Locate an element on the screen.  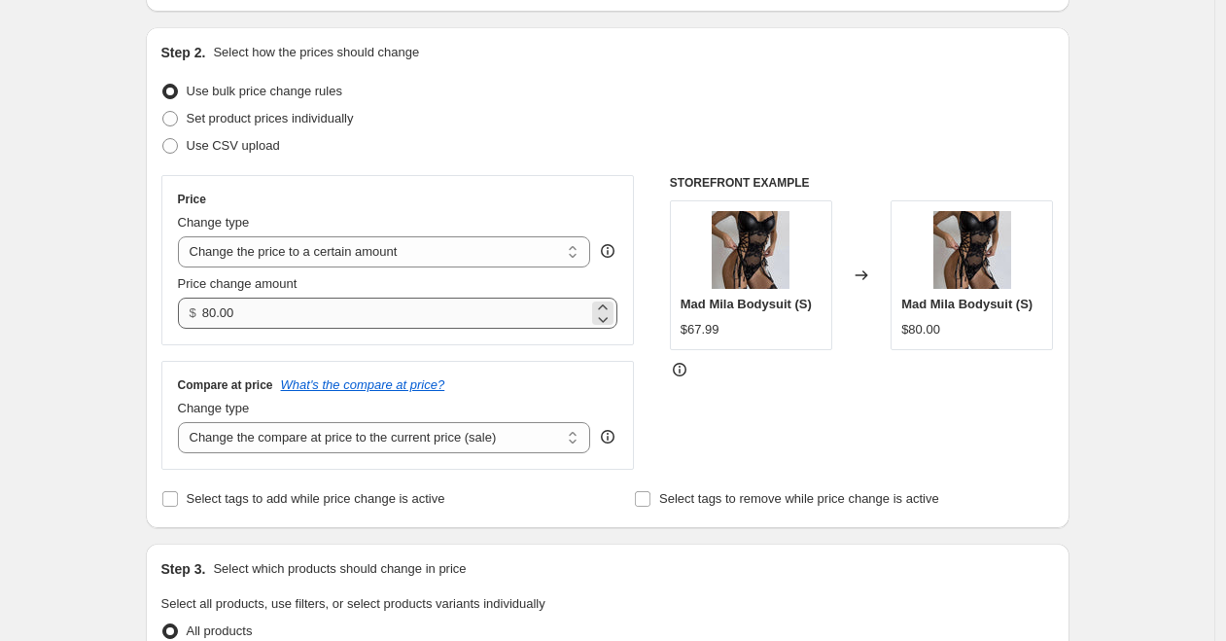
span: Use bulk price change rules is located at coordinates (264, 90).